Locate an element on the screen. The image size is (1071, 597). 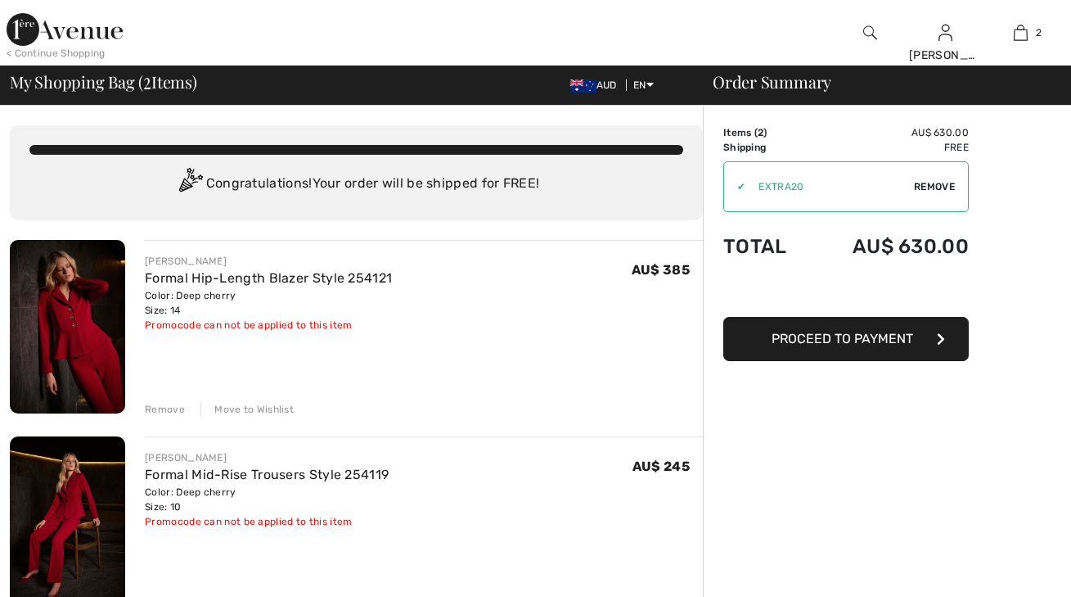
img: 1ère Avenue is located at coordinates (65, 29).